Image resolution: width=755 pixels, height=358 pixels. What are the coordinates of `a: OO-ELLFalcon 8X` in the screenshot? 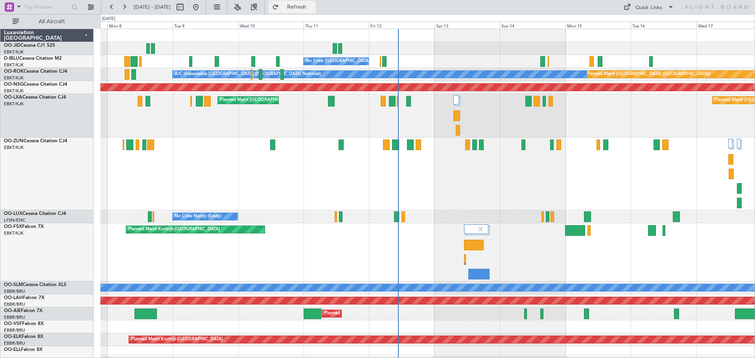 It's located at (23, 350).